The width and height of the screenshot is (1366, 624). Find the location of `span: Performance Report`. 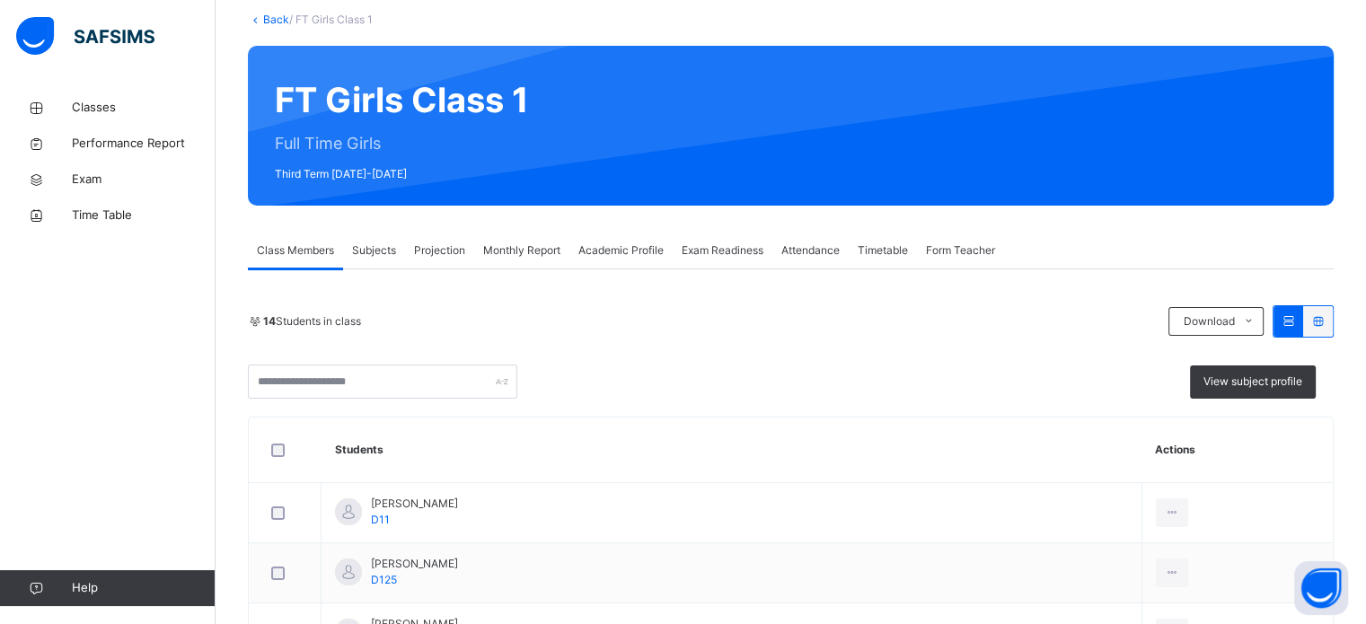

span: Performance Report is located at coordinates (144, 144).